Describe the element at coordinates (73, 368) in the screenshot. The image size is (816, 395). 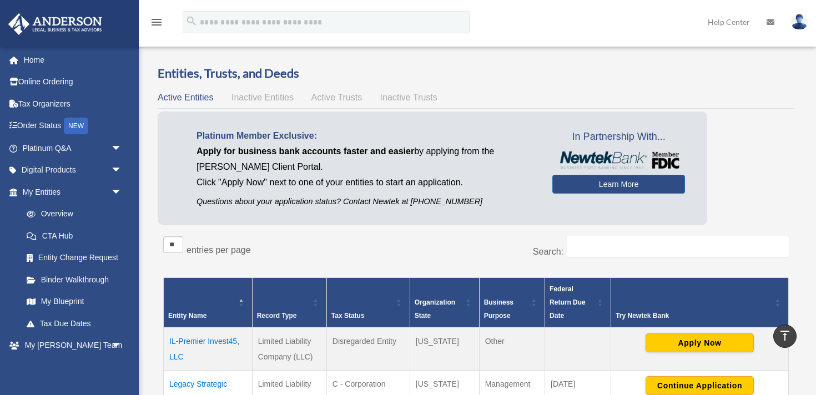
I see `a: My Documentsarrow_drop_down` at that location.